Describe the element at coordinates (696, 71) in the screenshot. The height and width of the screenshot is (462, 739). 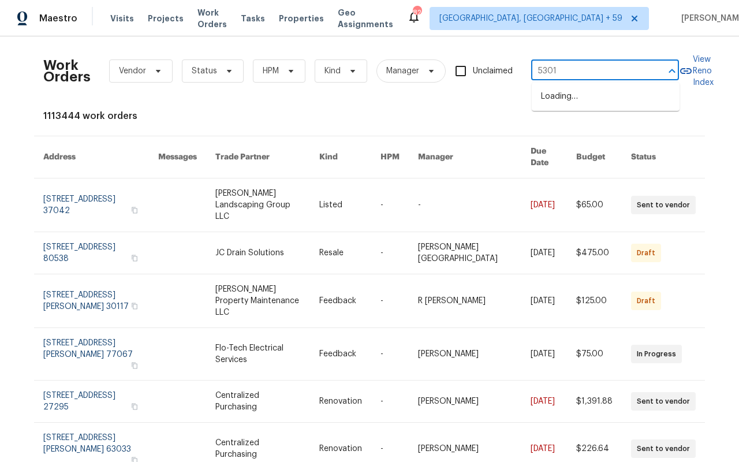
I see `div: View Reno Index` at that location.